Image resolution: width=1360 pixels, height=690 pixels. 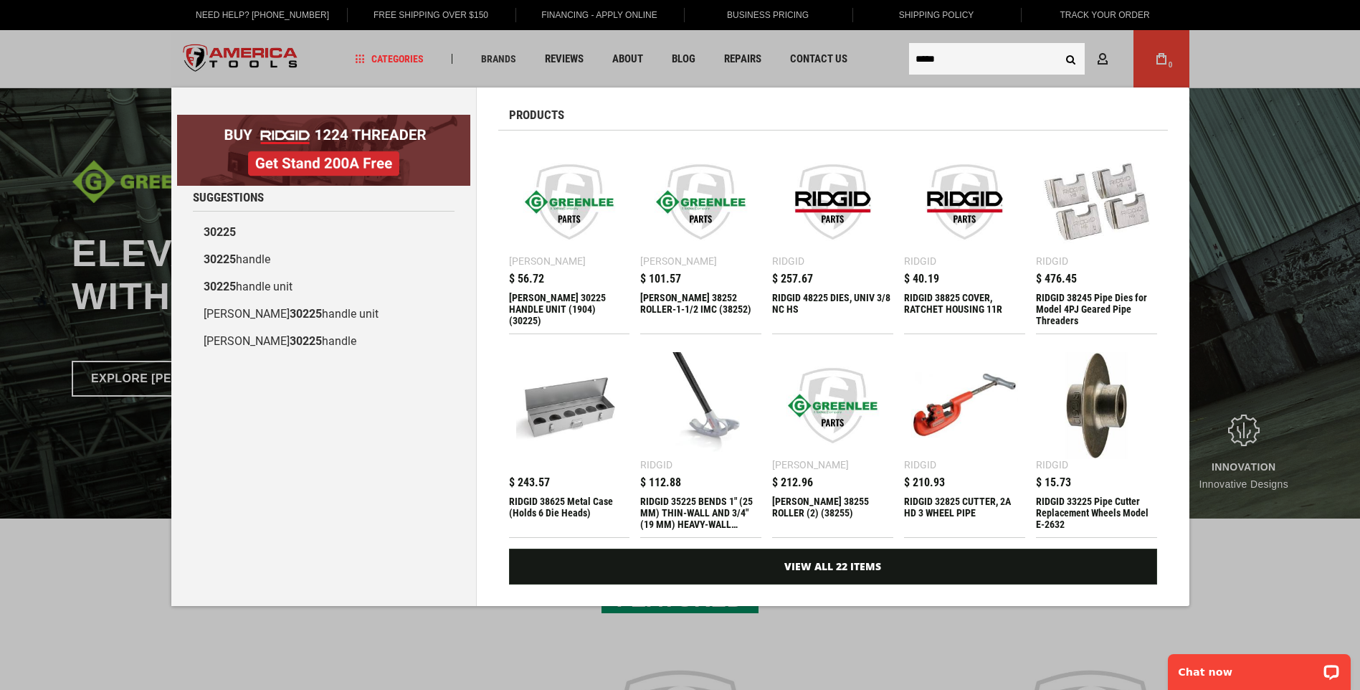 What do you see at coordinates (1096, 309) in the screenshot?
I see `div: RIDGID 38245 Pipe Dies for Model 4PJ Geared Pipe Threaders` at bounding box center [1096, 309].